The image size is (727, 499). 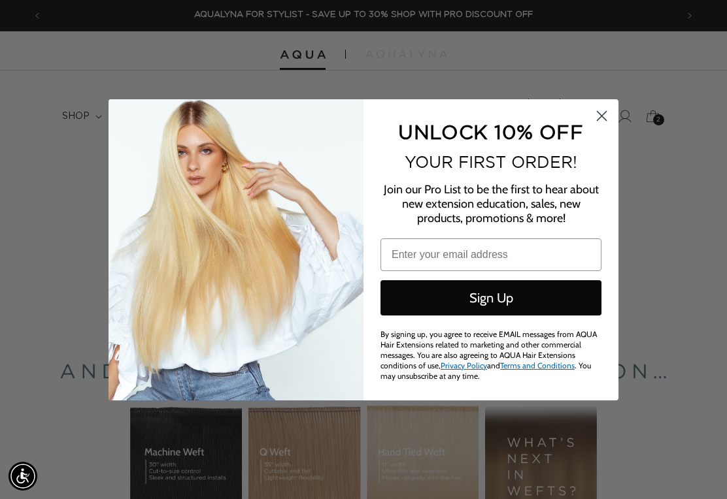 I want to click on button: Close dialog, so click(x=601, y=116).